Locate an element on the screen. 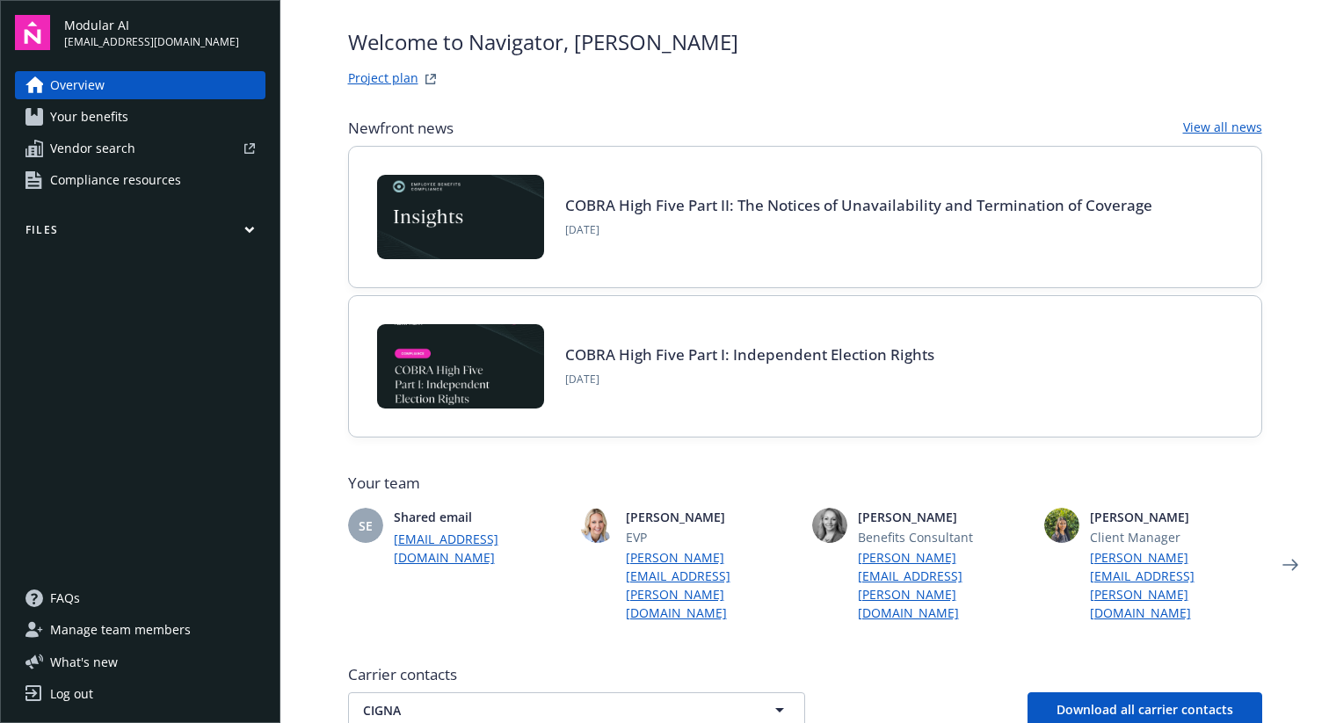 Image resolution: width=1329 pixels, height=723 pixels. span: What ' s new is located at coordinates (83, 662).